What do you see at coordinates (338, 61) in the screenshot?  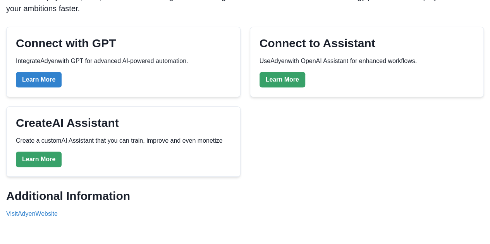 I see `p: Use Adyen with OpenAI Assistant for enhanced workflows.` at bounding box center [338, 61].